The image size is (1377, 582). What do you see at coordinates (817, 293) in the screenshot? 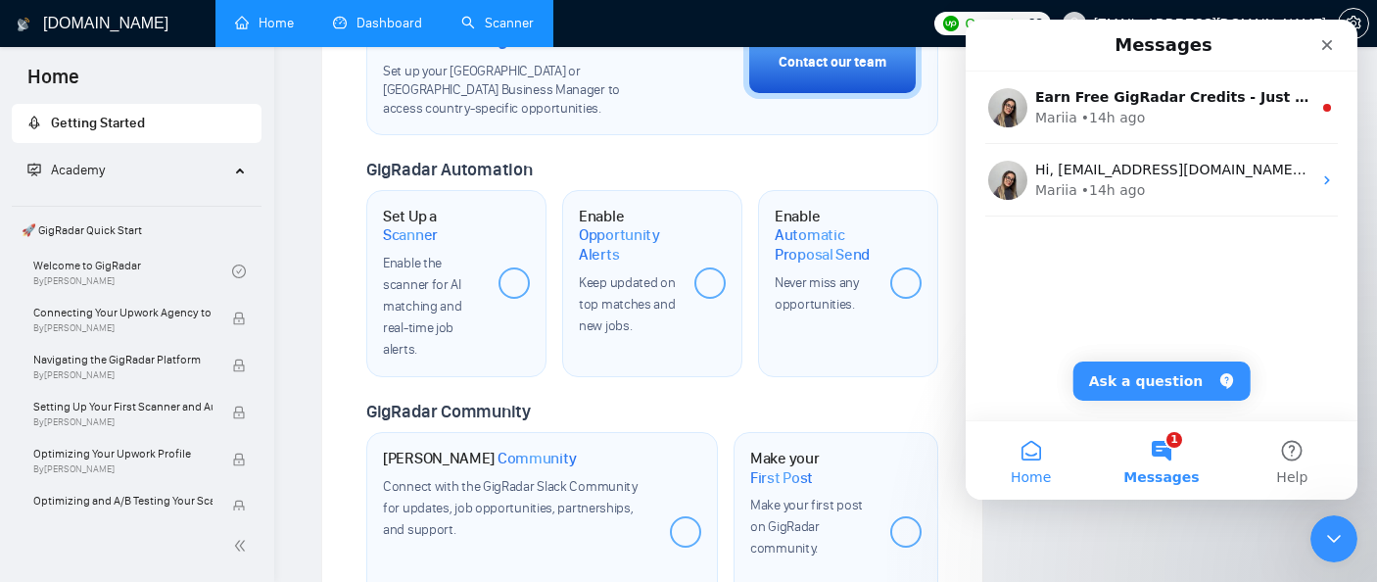
I see `span: Never miss any opportunities.` at bounding box center [817, 293].